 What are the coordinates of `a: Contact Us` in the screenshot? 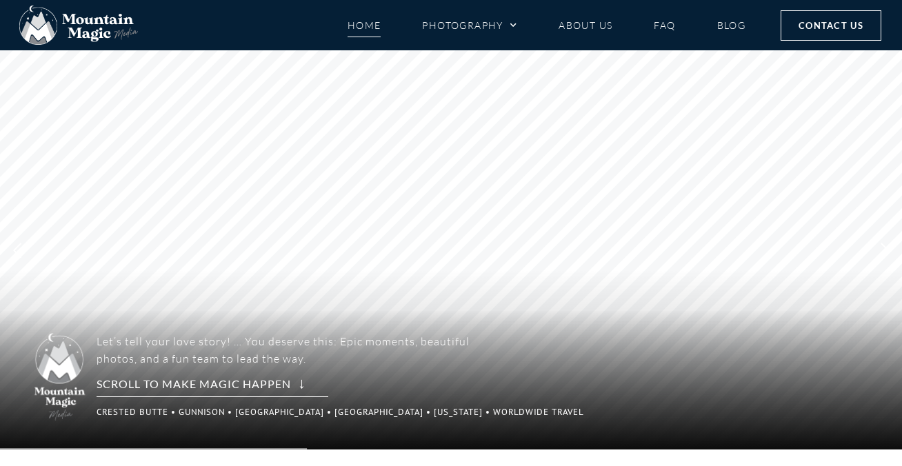 It's located at (831, 26).